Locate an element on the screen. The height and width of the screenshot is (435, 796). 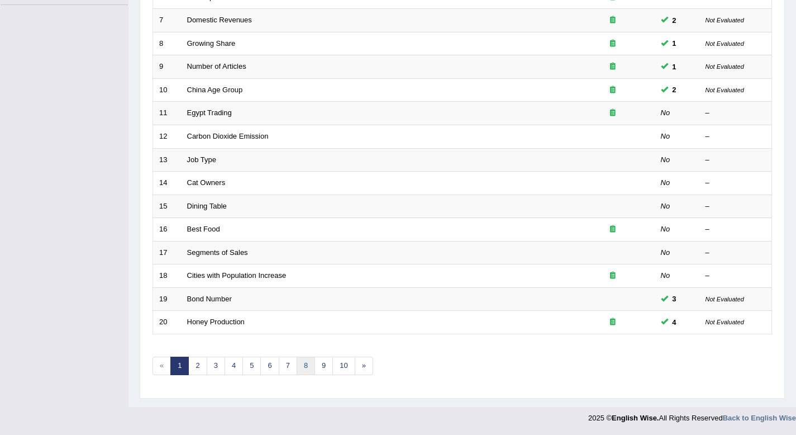
a: 6 is located at coordinates (269, 365).